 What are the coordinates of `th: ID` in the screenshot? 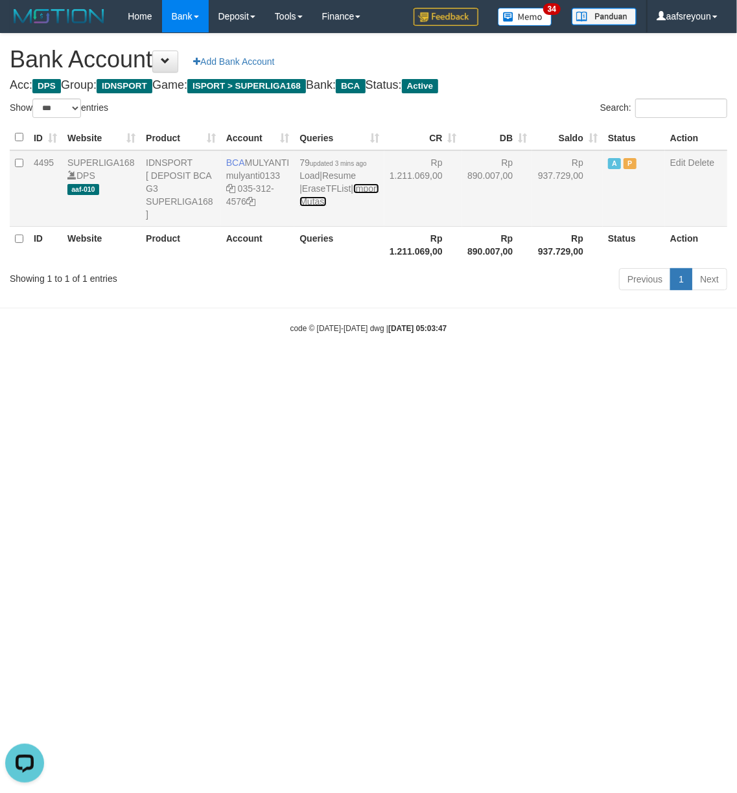 It's located at (45, 244).